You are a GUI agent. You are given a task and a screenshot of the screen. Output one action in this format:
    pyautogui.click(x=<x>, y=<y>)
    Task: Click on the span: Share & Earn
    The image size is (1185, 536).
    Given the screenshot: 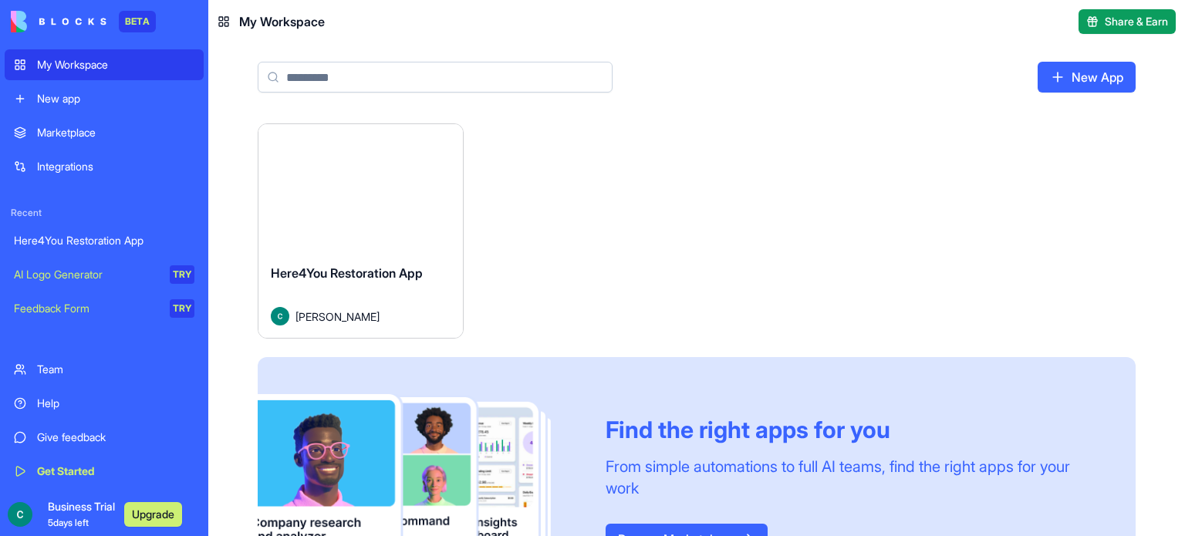 What is the action you would take?
    pyautogui.click(x=1137, y=22)
    